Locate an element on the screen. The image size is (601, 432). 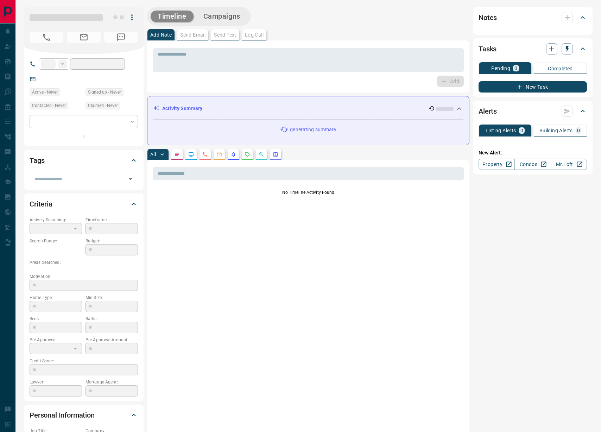
p: Actively Searching: is located at coordinates (56, 220).